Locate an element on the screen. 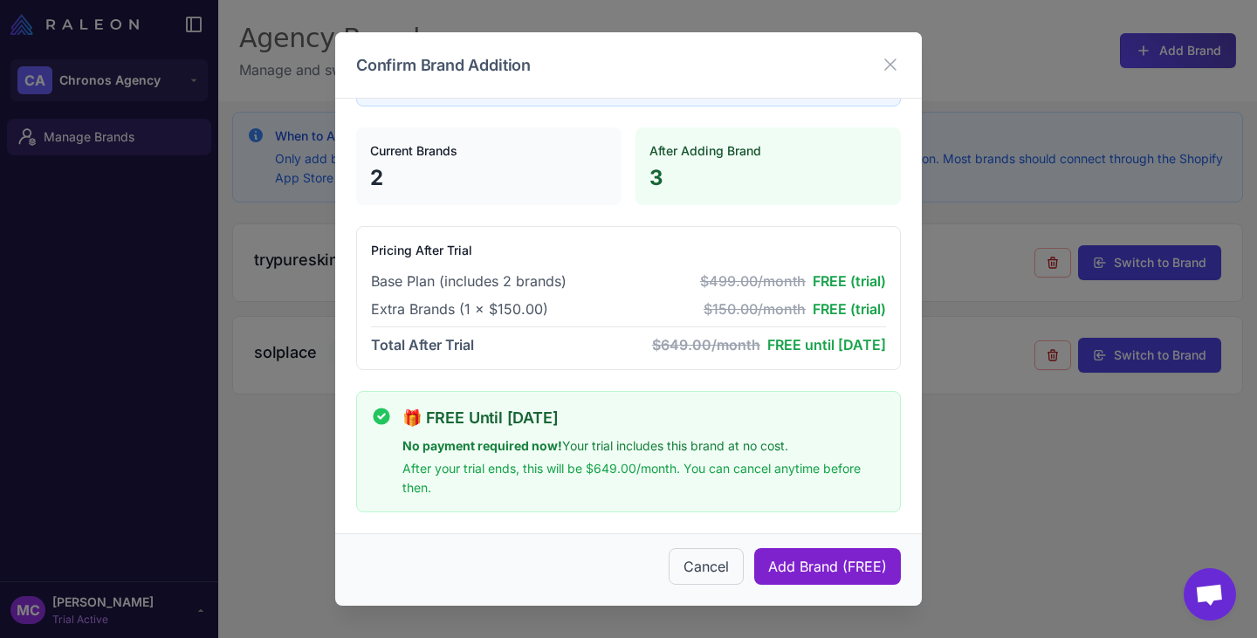  span: $150.00/month is located at coordinates (754, 309).